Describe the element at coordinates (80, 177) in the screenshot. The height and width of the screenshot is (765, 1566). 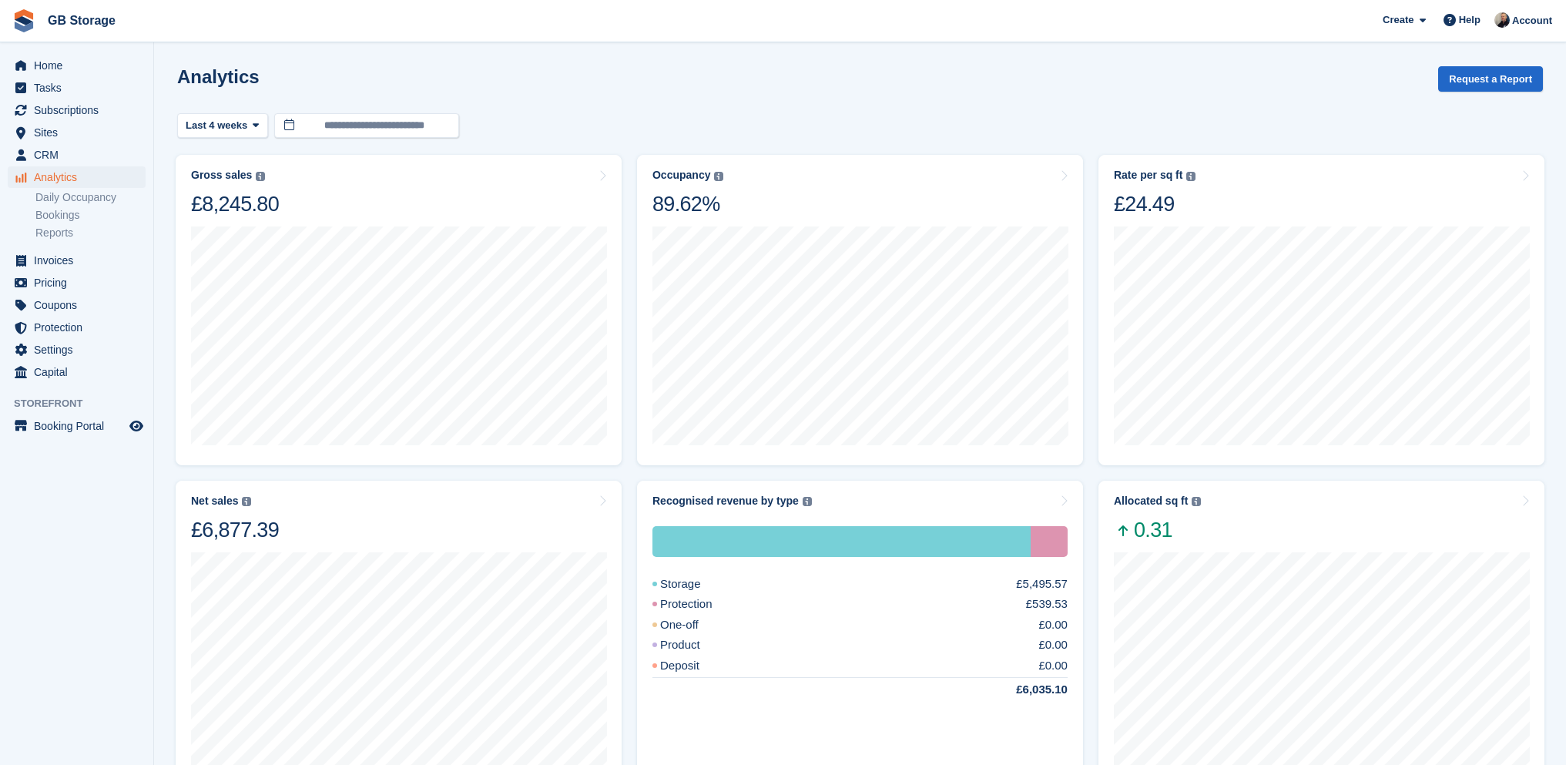
I see `span: Analytics` at that location.